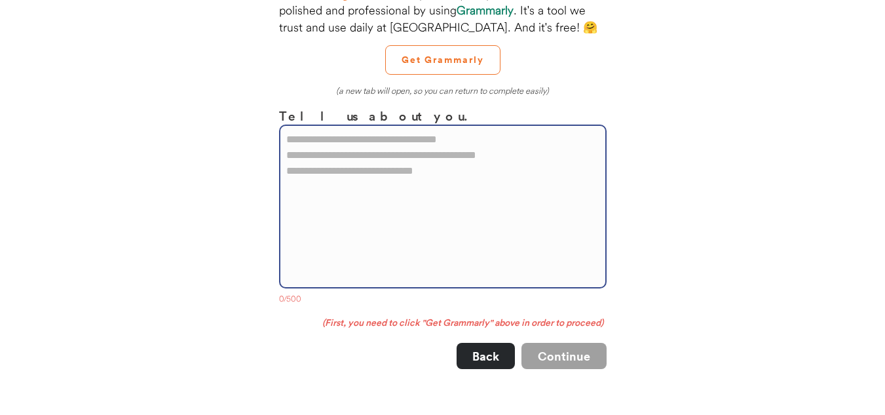 The image size is (885, 415). I want to click on button: Get Grammarly, so click(443, 60).